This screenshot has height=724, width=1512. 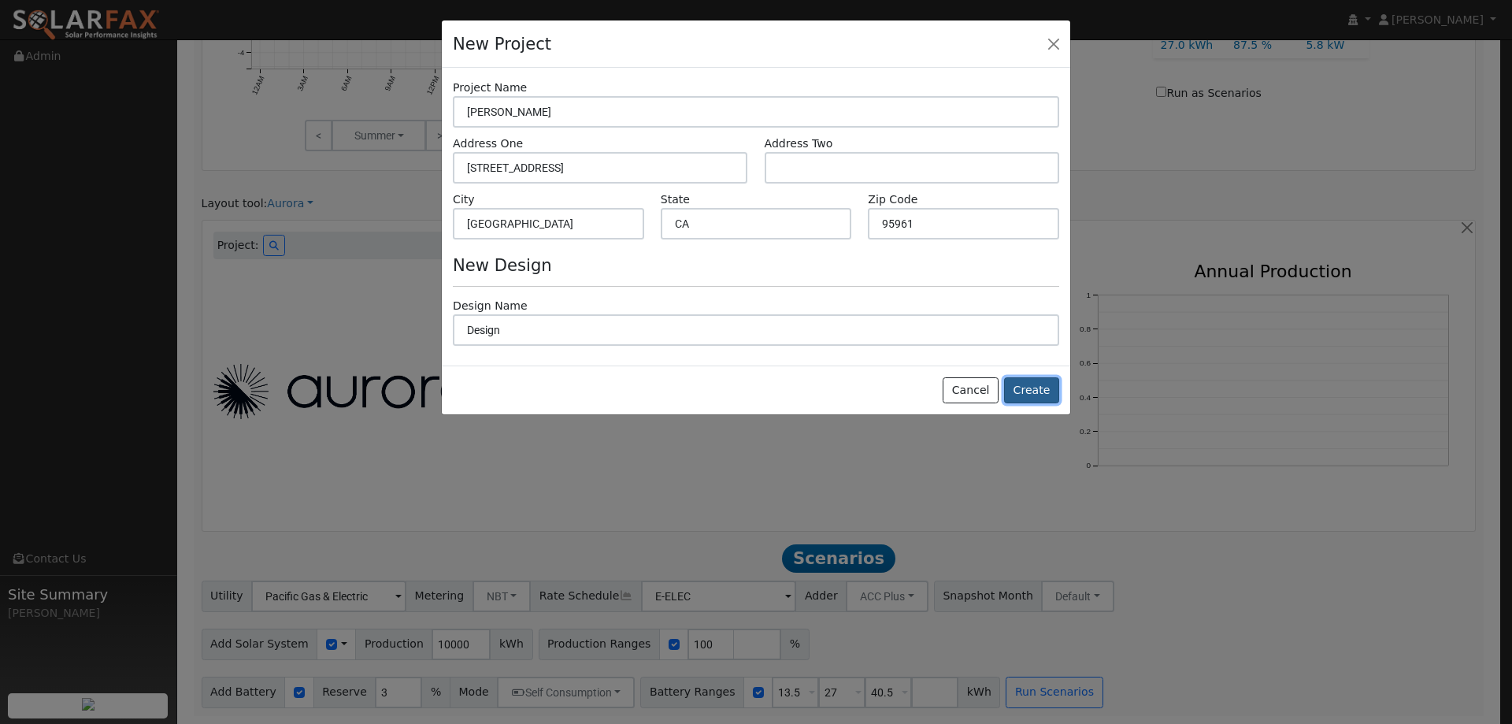 What do you see at coordinates (464, 199) in the screenshot?
I see `label: City` at bounding box center [464, 199].